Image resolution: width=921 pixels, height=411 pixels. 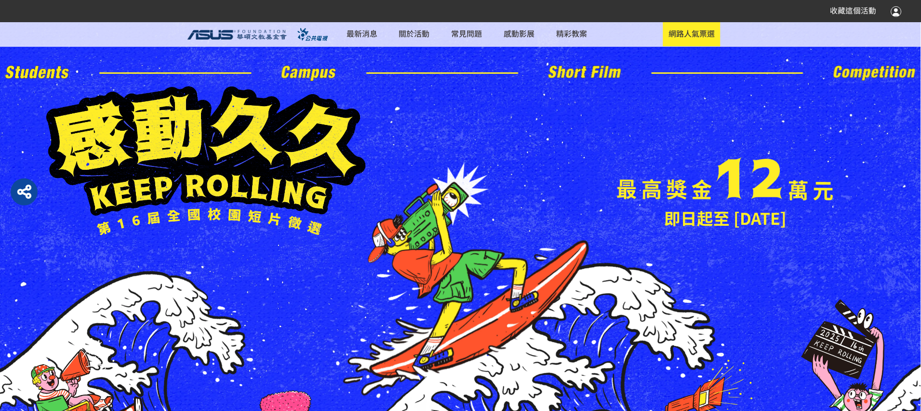 I want to click on img: Campus, so click(x=309, y=73).